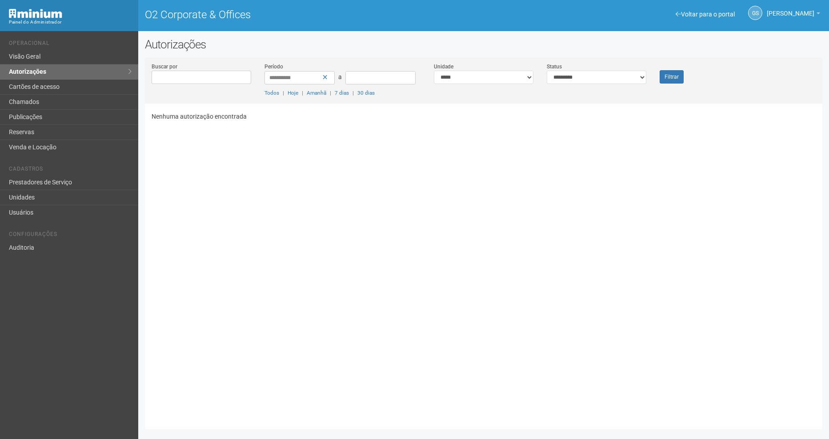 Image resolution: width=829 pixels, height=439 pixels. What do you see at coordinates (311, 15) in the screenshot?
I see `h1: O2 Corporate & Offices` at bounding box center [311, 15].